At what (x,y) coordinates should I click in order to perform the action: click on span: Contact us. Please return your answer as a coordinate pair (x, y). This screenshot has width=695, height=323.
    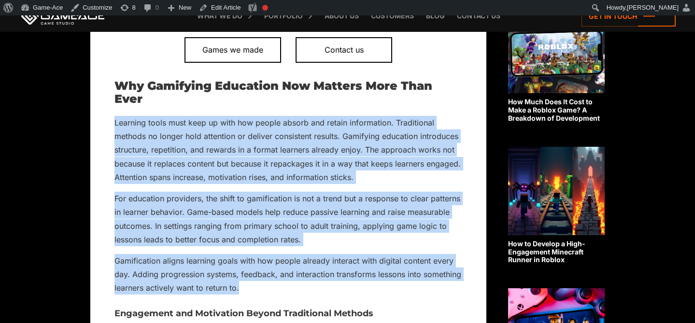
    Looking at the image, I should click on (344, 50).